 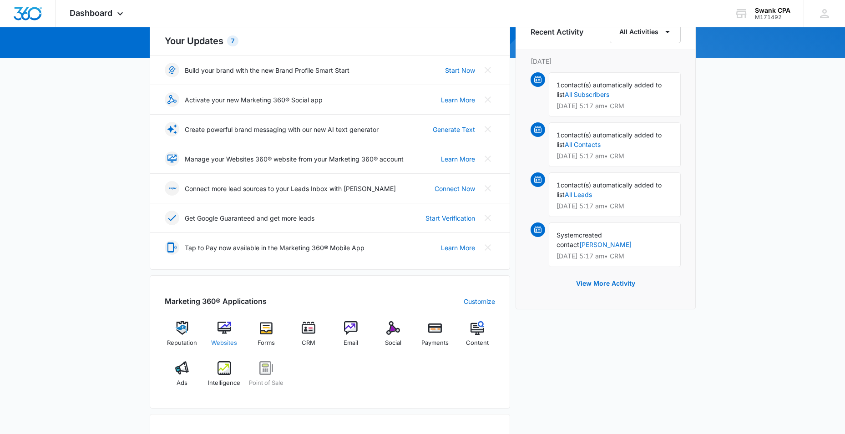 What do you see at coordinates (605, 283) in the screenshot?
I see `button: View More Activity` at bounding box center [605, 283].